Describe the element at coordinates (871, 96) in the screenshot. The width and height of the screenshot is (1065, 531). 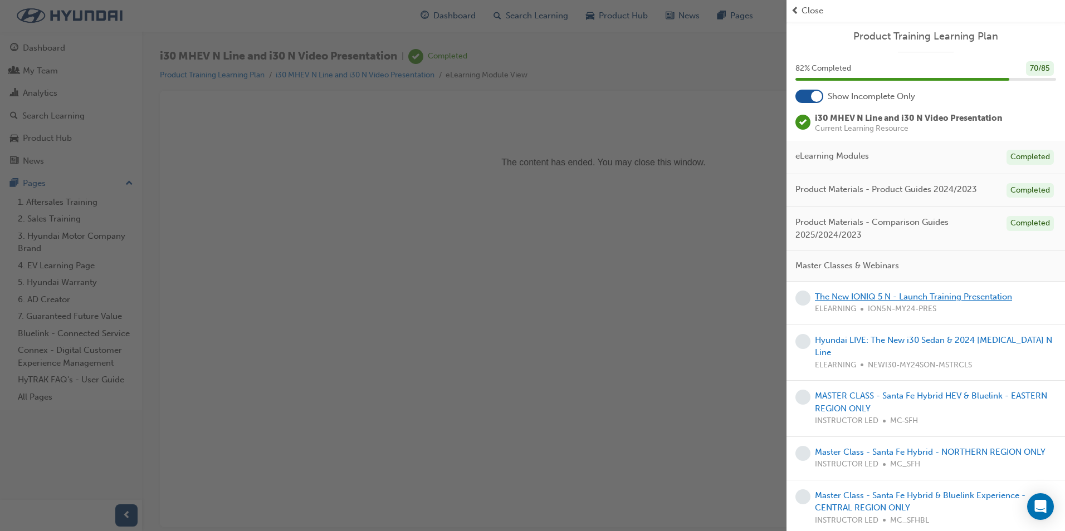
I see `span: Show Incomplete Only` at that location.